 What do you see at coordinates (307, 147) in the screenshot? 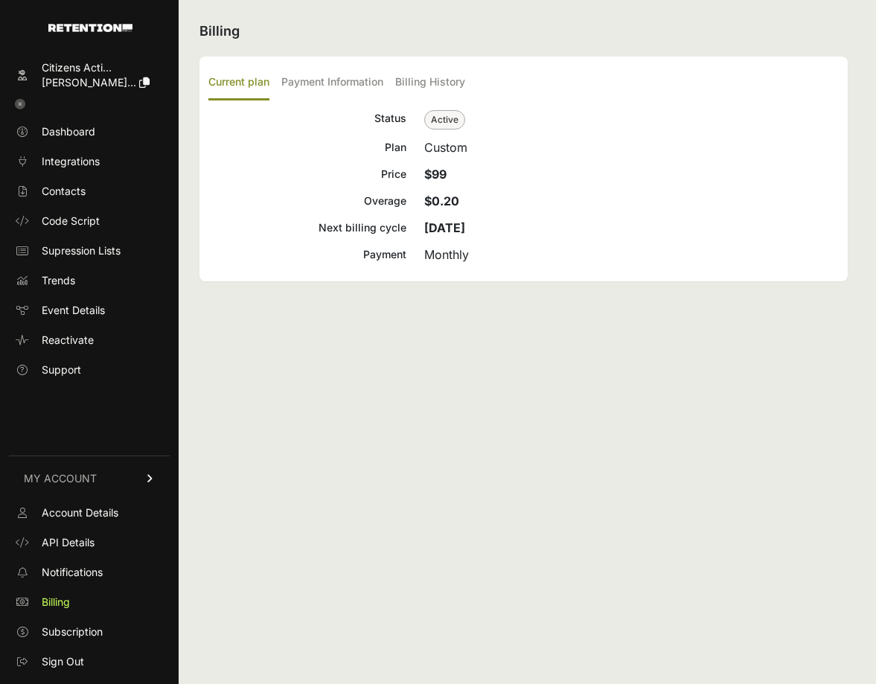
I see `div: Plan` at bounding box center [307, 147].